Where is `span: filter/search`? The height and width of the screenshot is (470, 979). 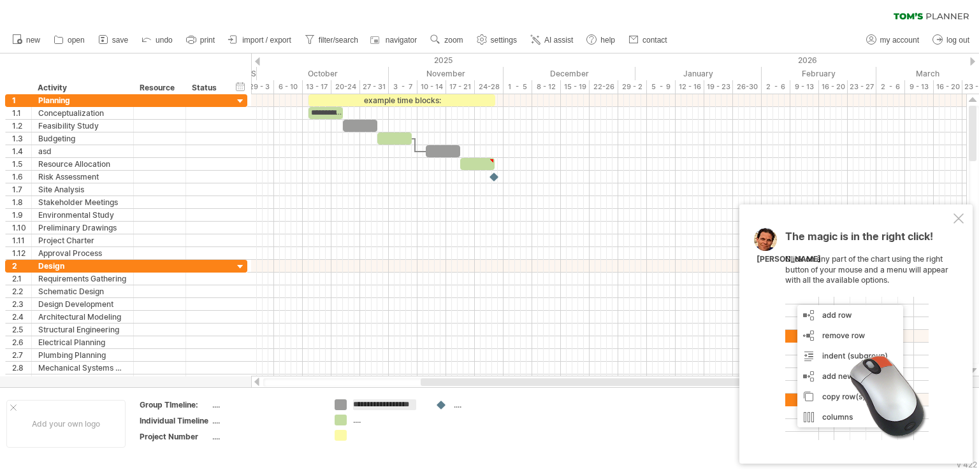
span: filter/search is located at coordinates (339, 40).